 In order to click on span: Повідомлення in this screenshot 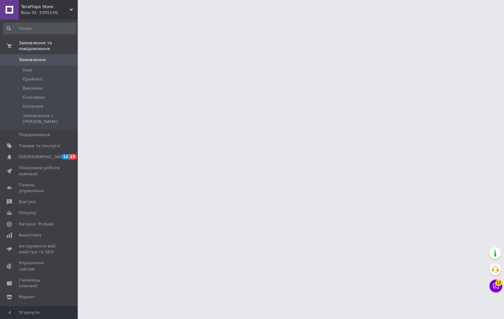, I will do `click(34, 135)`.